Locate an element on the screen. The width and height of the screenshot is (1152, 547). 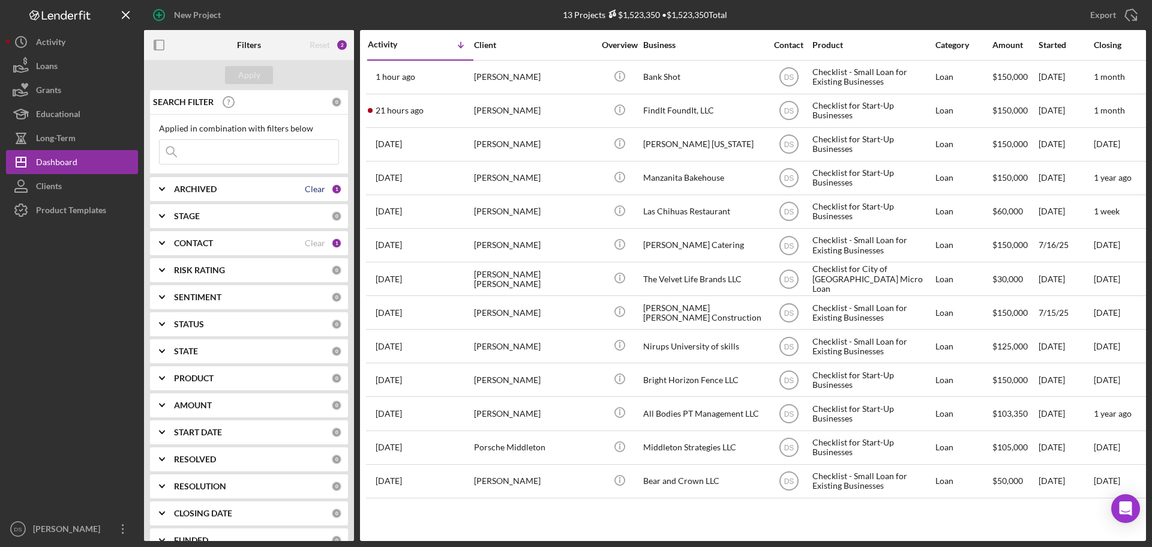
div: 13 Projects • $1,523,350 Total is located at coordinates (645, 14).